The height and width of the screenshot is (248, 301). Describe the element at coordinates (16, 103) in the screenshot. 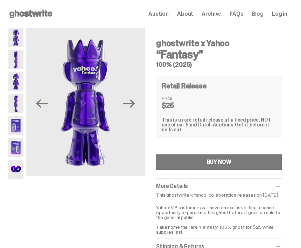

I see `img: Yahoo-HG---4.png` at that location.